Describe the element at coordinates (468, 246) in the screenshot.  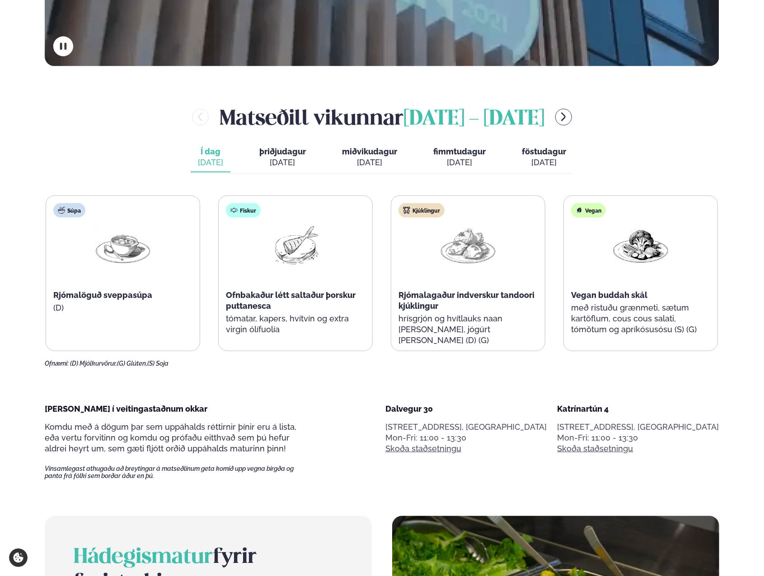
I see `img: Chicken-thighs.png` at that location.